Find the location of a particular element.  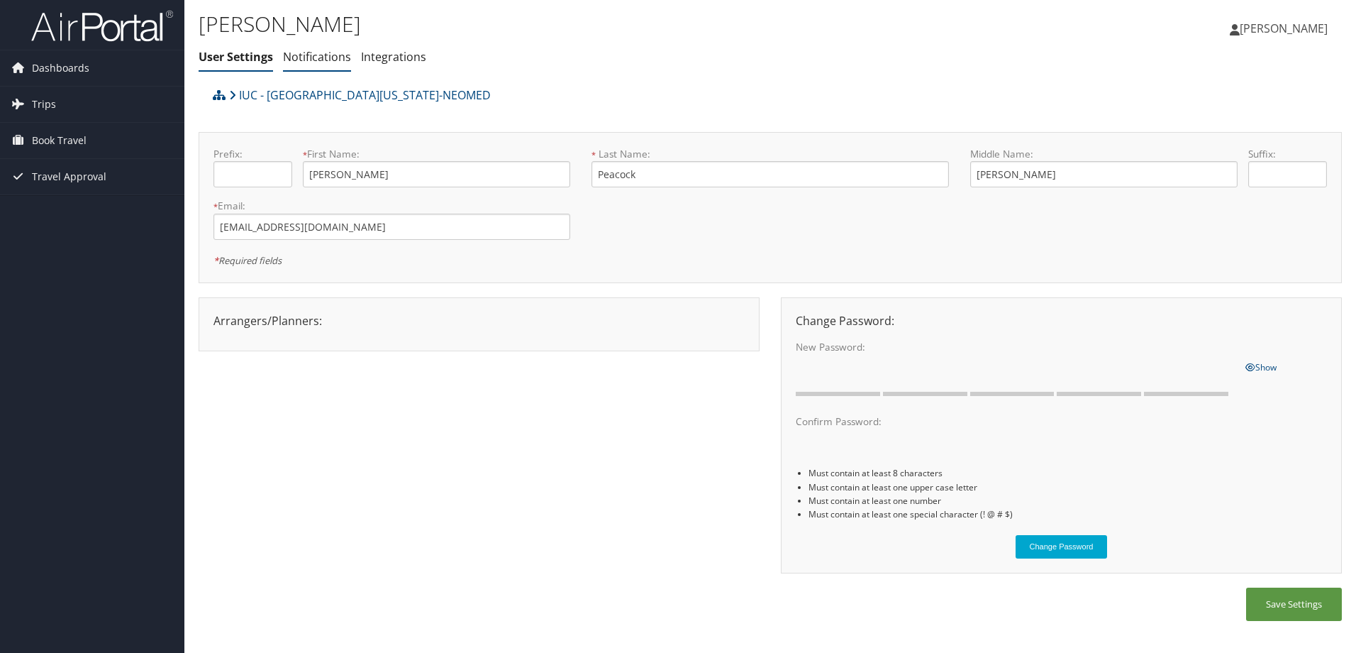

div: Arrangers/Planners: is located at coordinates (479, 321).